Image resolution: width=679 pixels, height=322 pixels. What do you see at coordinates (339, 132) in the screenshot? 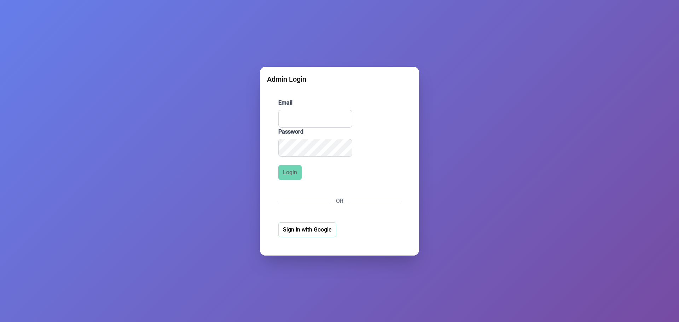
I see `label: Password` at bounding box center [339, 132].